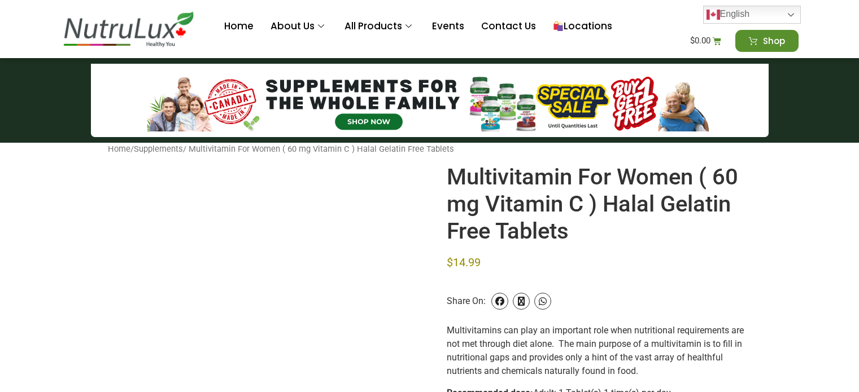  Describe the element at coordinates (773, 41) in the screenshot. I see `span: Shop` at that location.